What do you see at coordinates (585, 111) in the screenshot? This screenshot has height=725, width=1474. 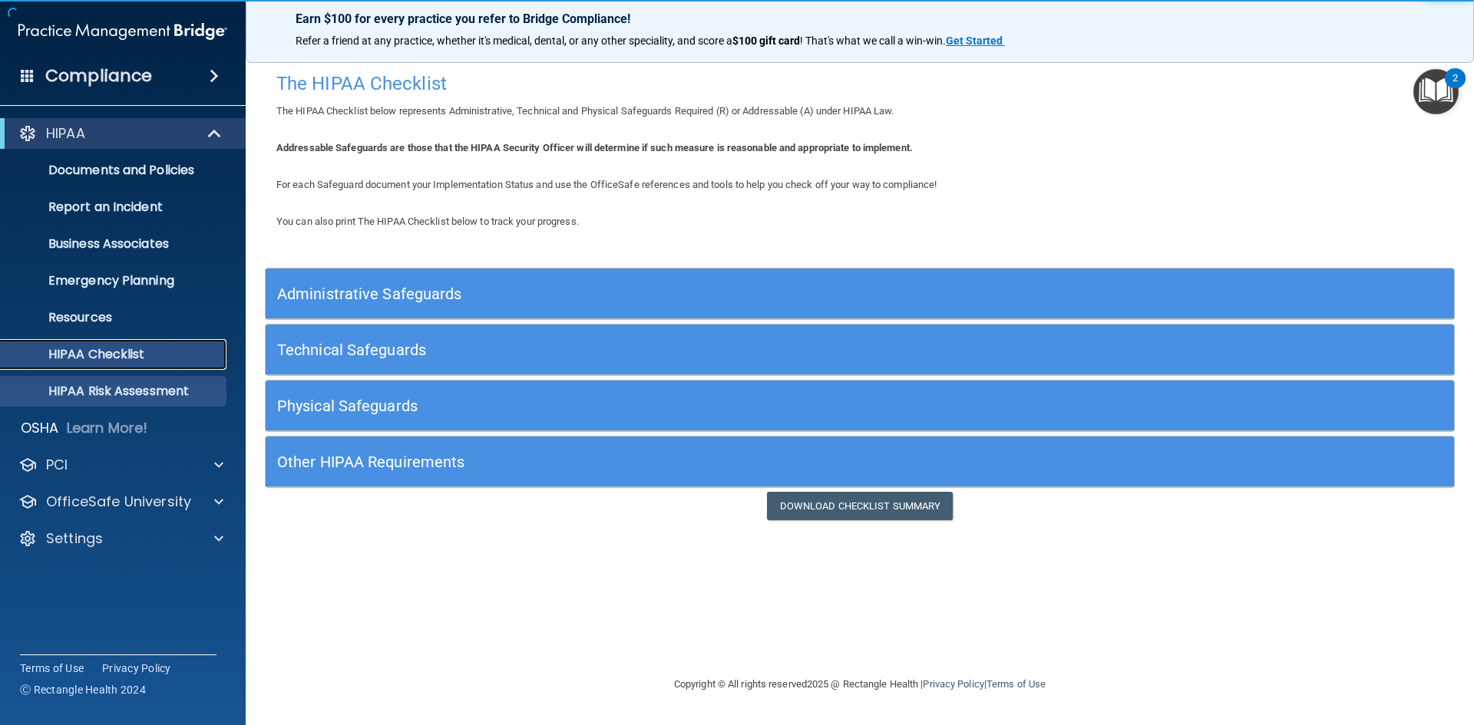 I see `span: The HIPAA Checklist below represents Administrative, Technical and Physical Safeguards Required (...` at bounding box center [585, 111].